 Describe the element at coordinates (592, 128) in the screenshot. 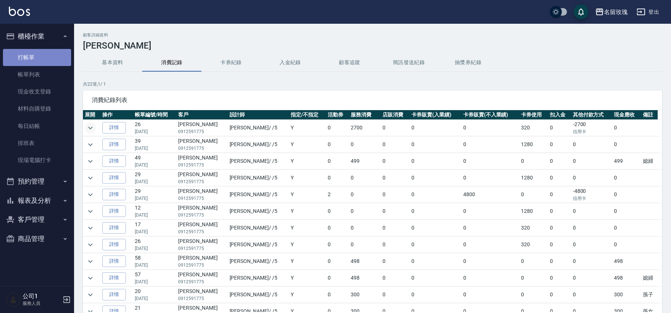

I see `td: -2700` at that location.